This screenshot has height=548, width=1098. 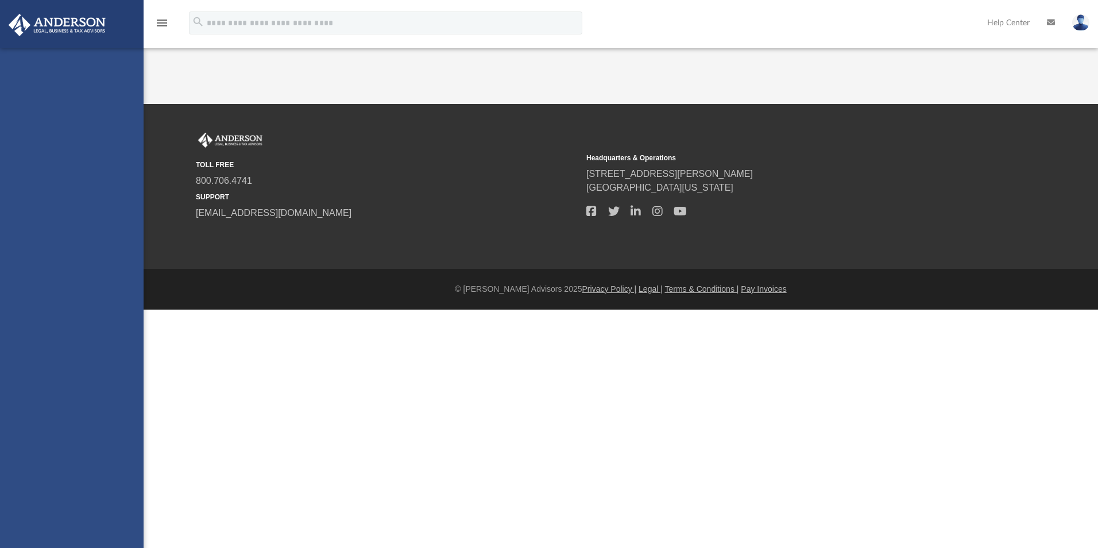 What do you see at coordinates (162, 23) in the screenshot?
I see `i: menu` at bounding box center [162, 23].